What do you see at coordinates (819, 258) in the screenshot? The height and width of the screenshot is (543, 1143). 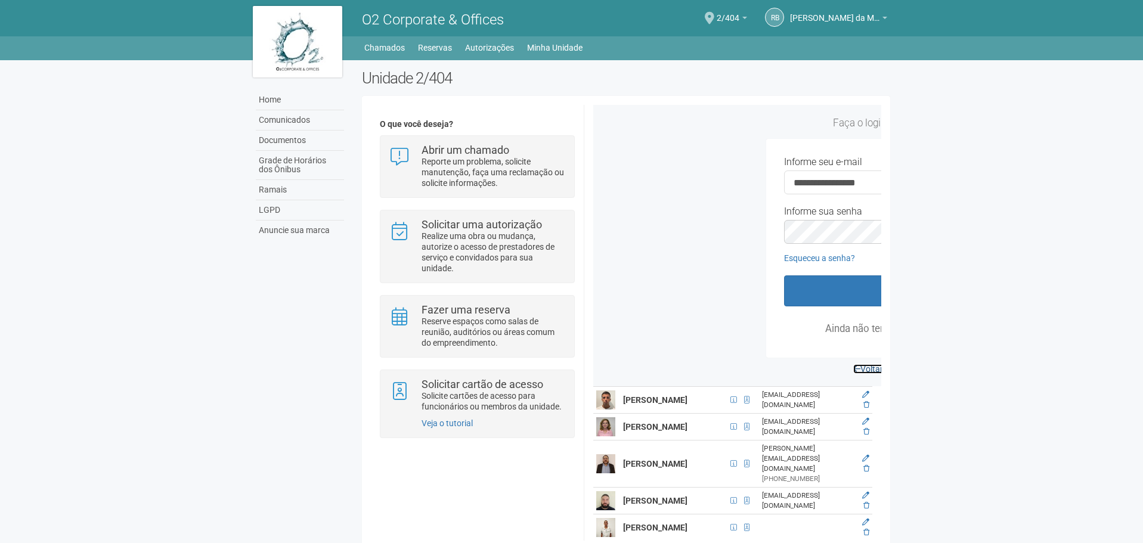 I see `a: Esqueceu a senha?` at bounding box center [819, 258].